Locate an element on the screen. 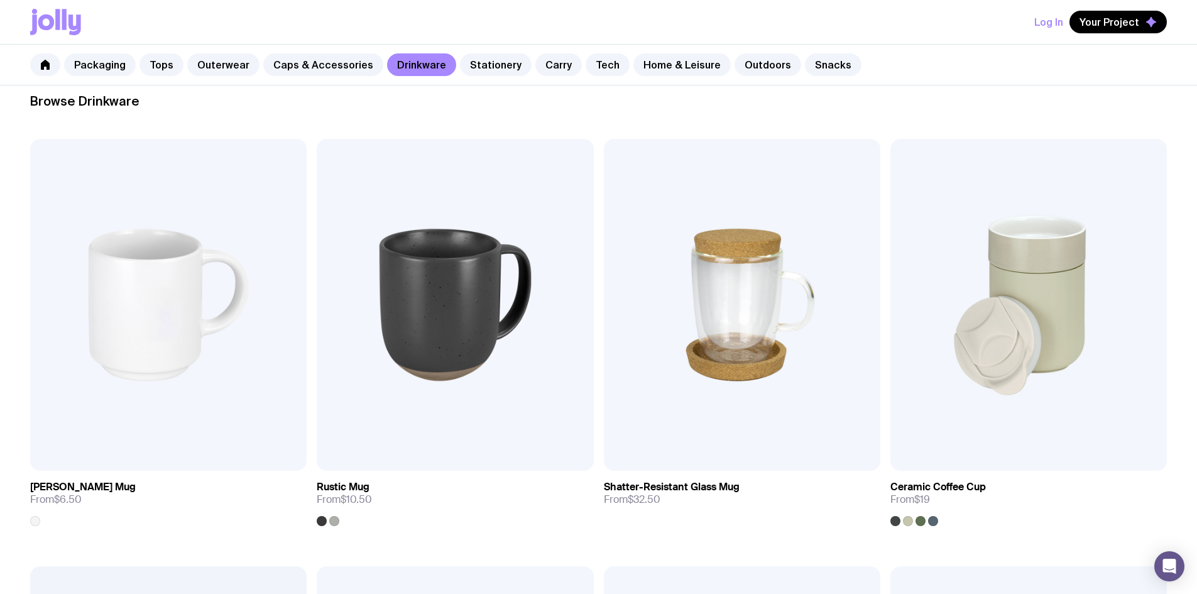 This screenshot has height=594, width=1197. a: Outdoors is located at coordinates (768, 65).